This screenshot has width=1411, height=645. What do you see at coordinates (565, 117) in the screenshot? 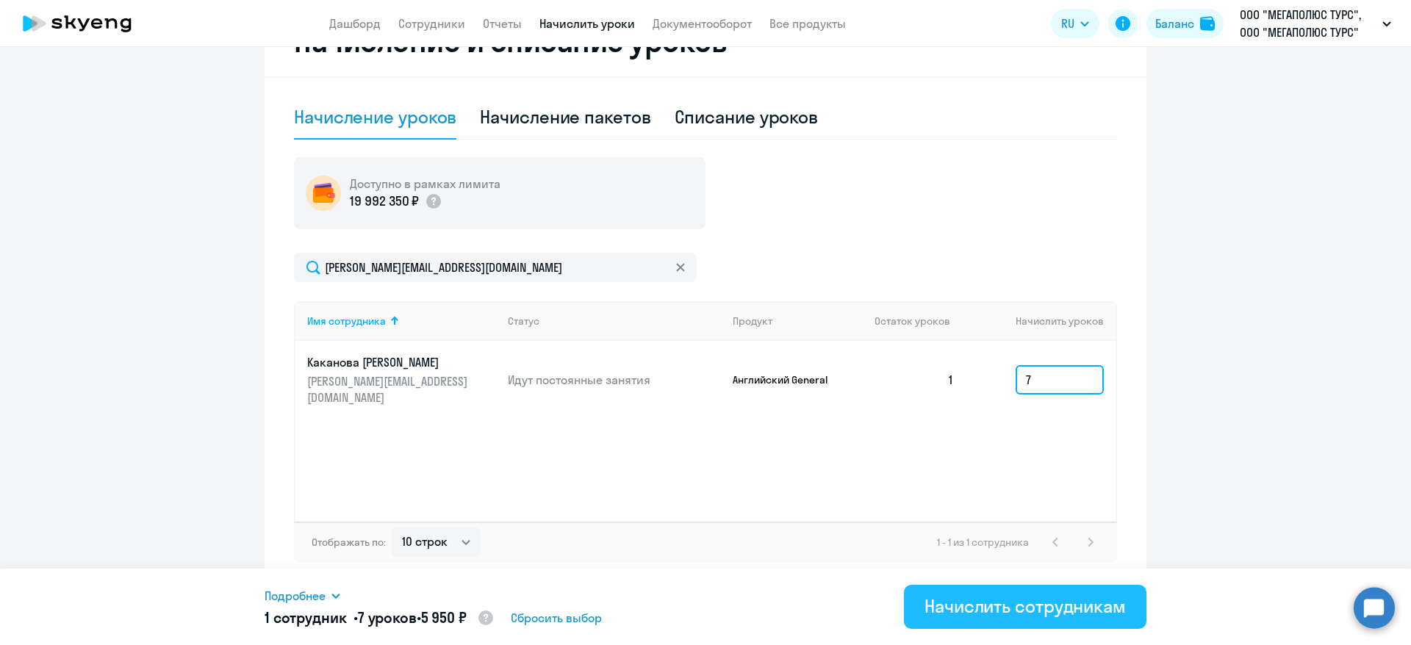
I see `div: Начисление пакетов` at bounding box center [565, 117].